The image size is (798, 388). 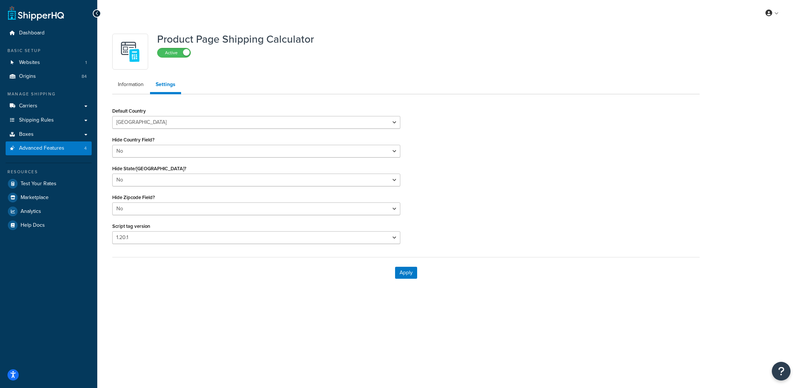 I want to click on span: Carriers, so click(x=28, y=106).